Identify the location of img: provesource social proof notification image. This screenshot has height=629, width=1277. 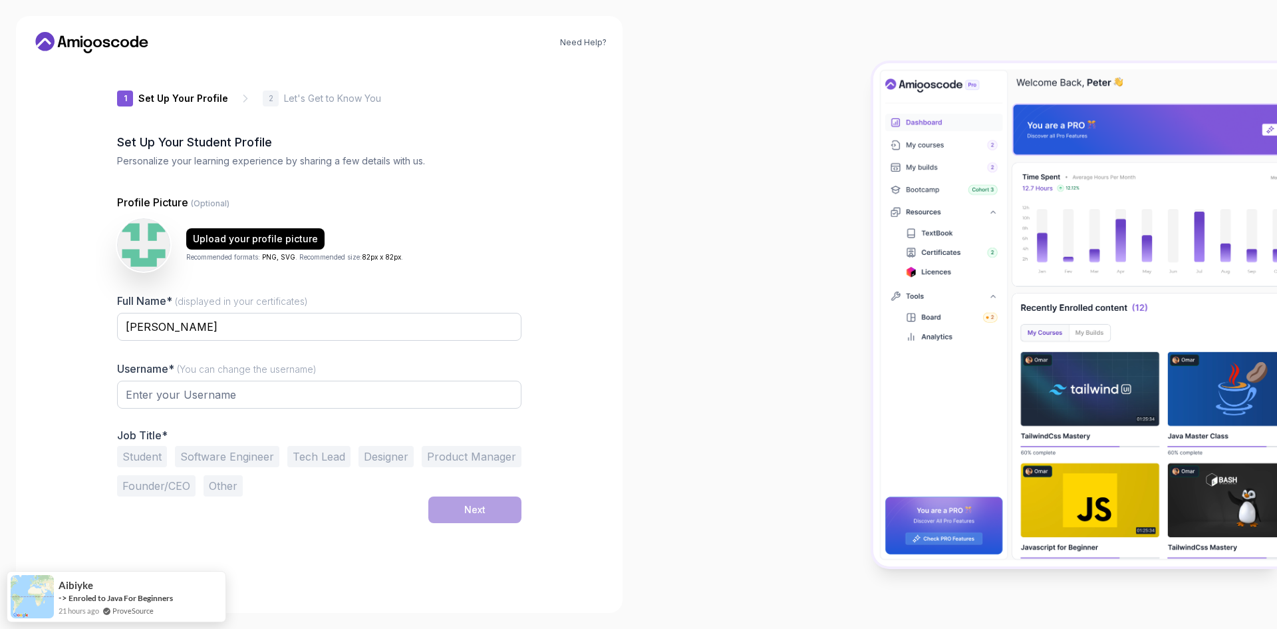
(32, 596).